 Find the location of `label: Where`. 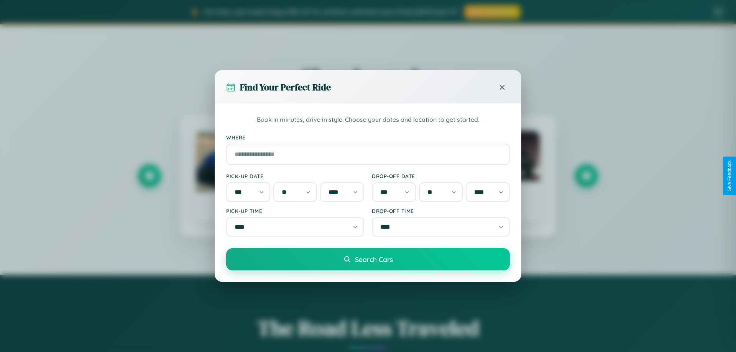

label: Where is located at coordinates (368, 137).